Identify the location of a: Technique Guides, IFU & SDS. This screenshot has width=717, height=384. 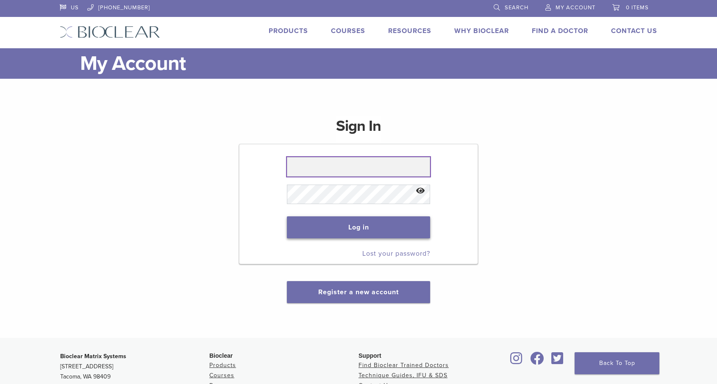
(403, 375).